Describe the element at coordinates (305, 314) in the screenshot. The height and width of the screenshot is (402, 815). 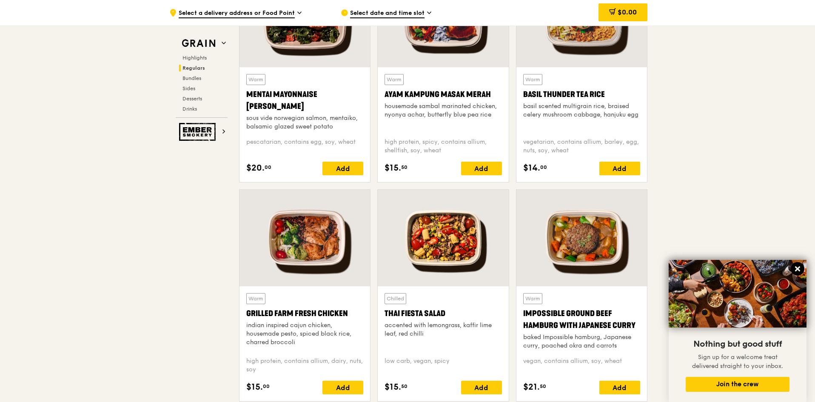
I see `div: Grilled Farm Fresh Chicken` at that location.